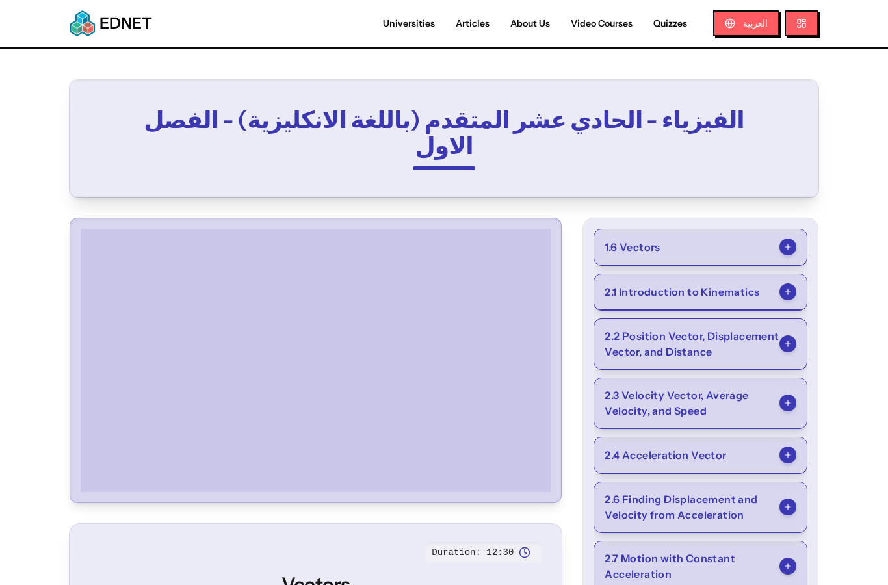 Image resolution: width=888 pixels, height=585 pixels. What do you see at coordinates (746, 23) in the screenshot?
I see `button: العربية` at bounding box center [746, 23].